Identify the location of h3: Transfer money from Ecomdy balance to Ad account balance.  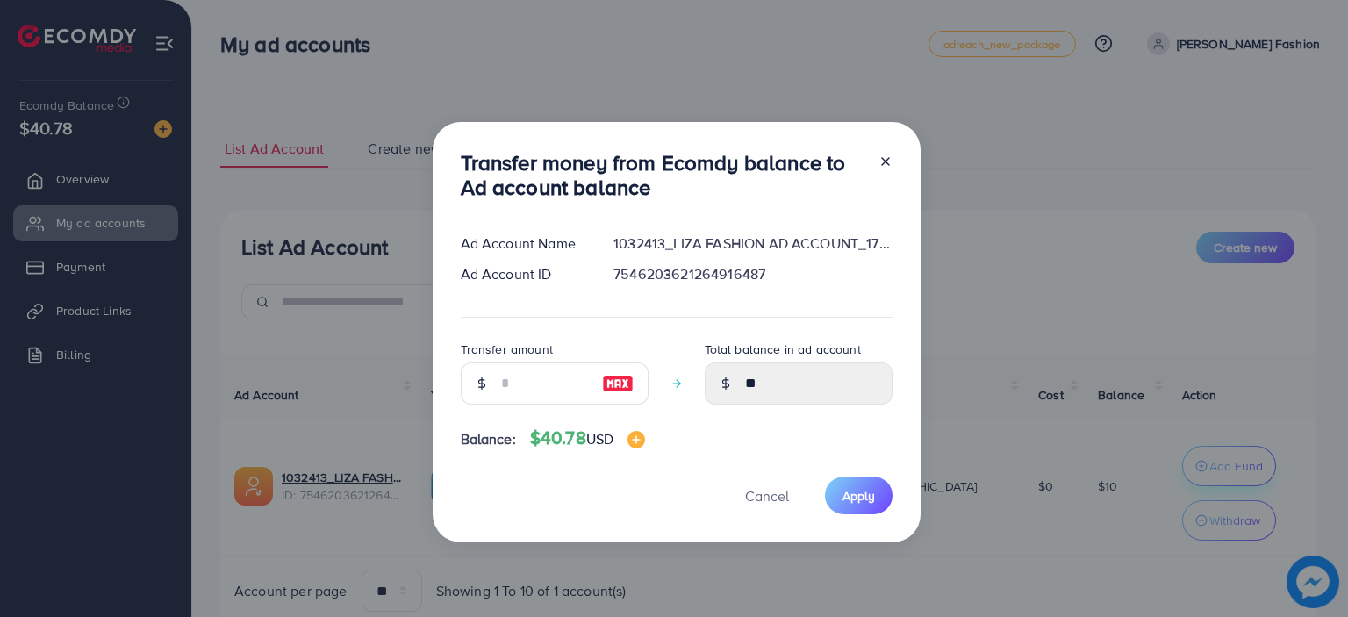
(663, 176).